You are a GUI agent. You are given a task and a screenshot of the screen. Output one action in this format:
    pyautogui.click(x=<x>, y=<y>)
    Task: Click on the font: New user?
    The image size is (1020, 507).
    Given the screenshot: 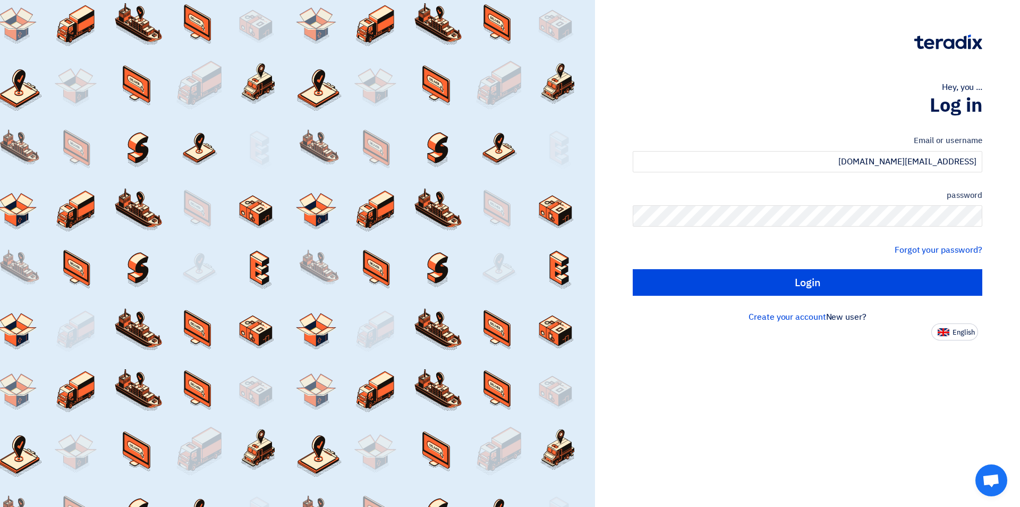 What is the action you would take?
    pyautogui.click(x=847, y=317)
    